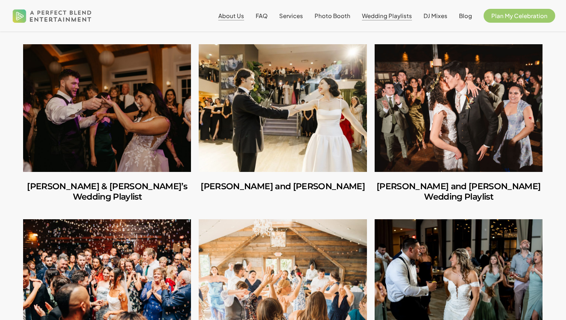 This screenshot has height=320, width=566. What do you see at coordinates (435, 15) in the screenshot?
I see `span: DJ Mixes` at bounding box center [435, 15].